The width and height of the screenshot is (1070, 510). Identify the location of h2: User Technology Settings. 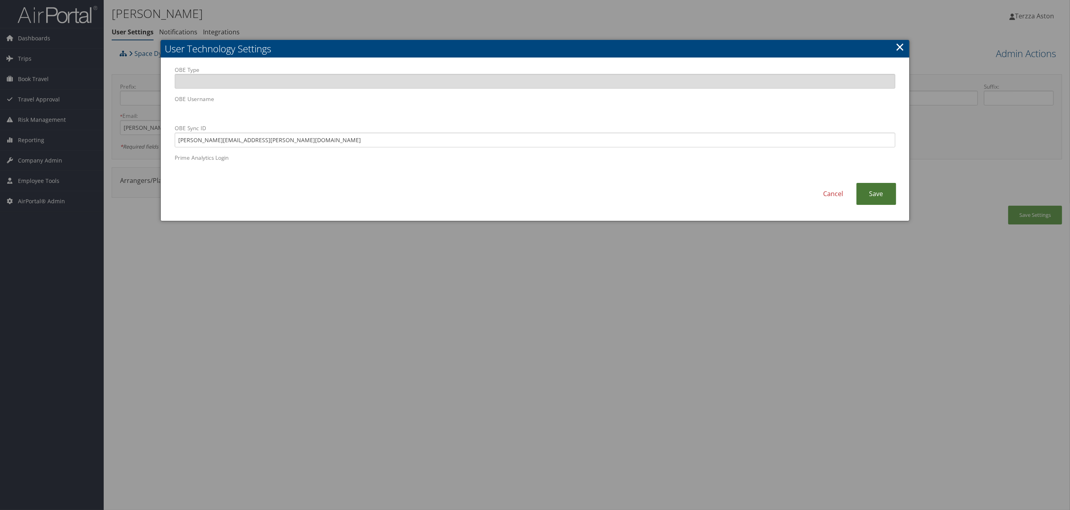
(535, 49).